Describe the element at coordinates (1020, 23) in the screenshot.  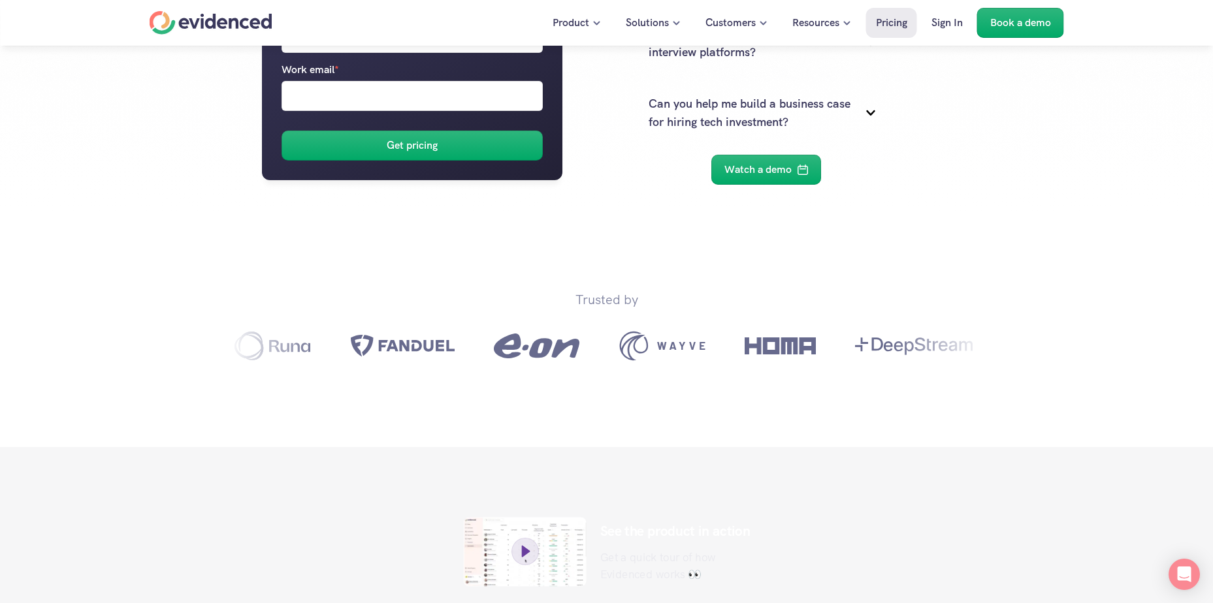
I see `a: Book a demo` at that location.